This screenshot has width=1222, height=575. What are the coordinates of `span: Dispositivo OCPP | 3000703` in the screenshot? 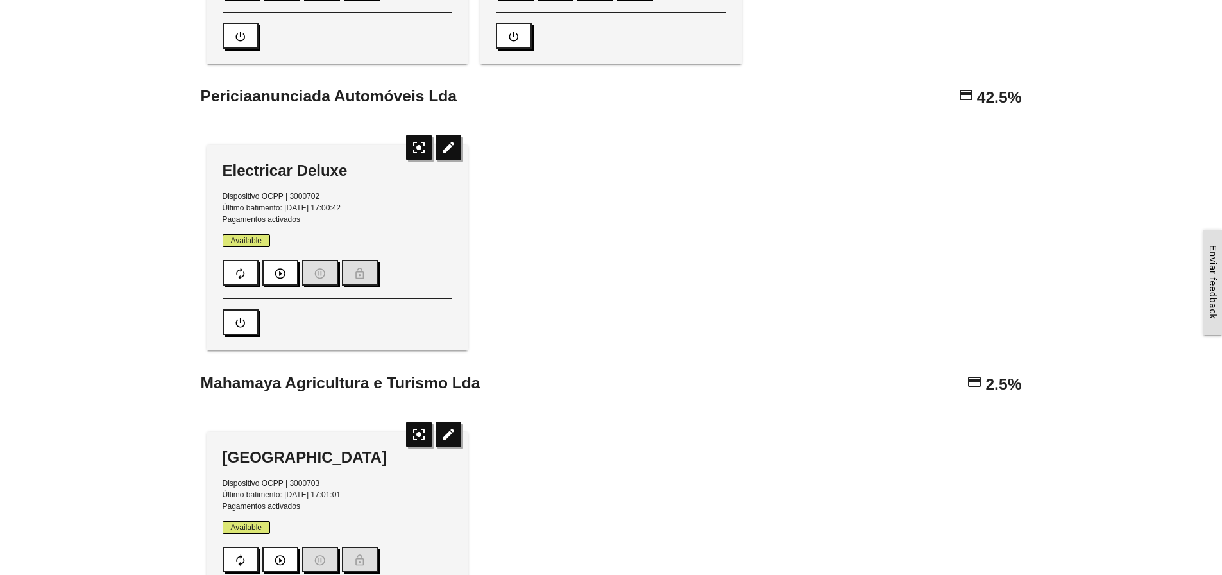 It's located at (271, 483).